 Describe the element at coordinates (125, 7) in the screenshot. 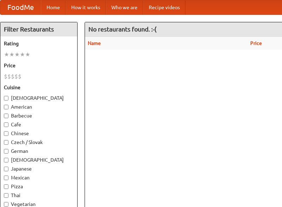

I see `a: Who we are` at that location.